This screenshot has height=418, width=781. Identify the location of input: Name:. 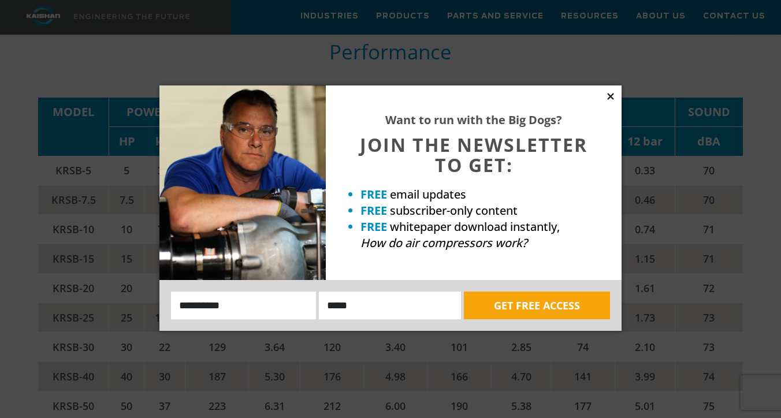
(243, 306).